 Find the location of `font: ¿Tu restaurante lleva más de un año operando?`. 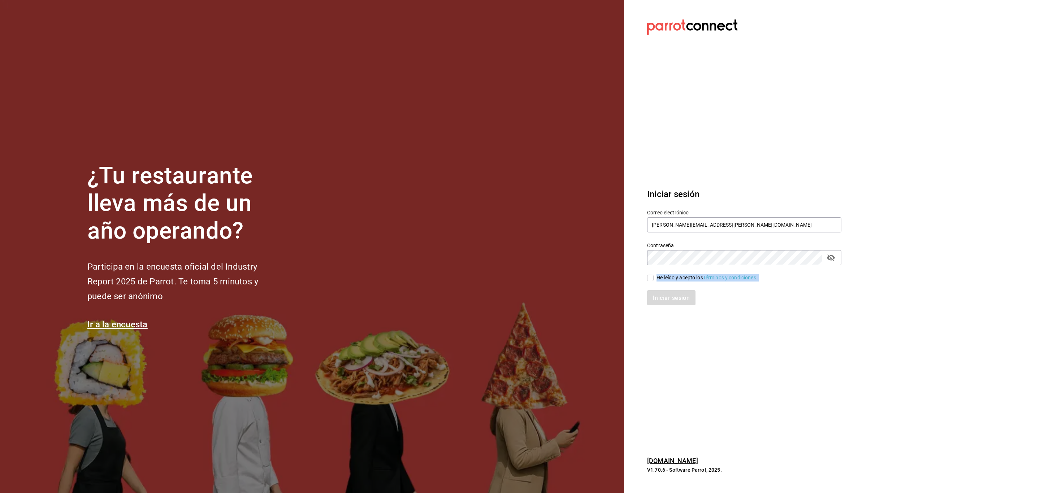

font: ¿Tu restaurante lleva más de un año operando? is located at coordinates (170, 203).